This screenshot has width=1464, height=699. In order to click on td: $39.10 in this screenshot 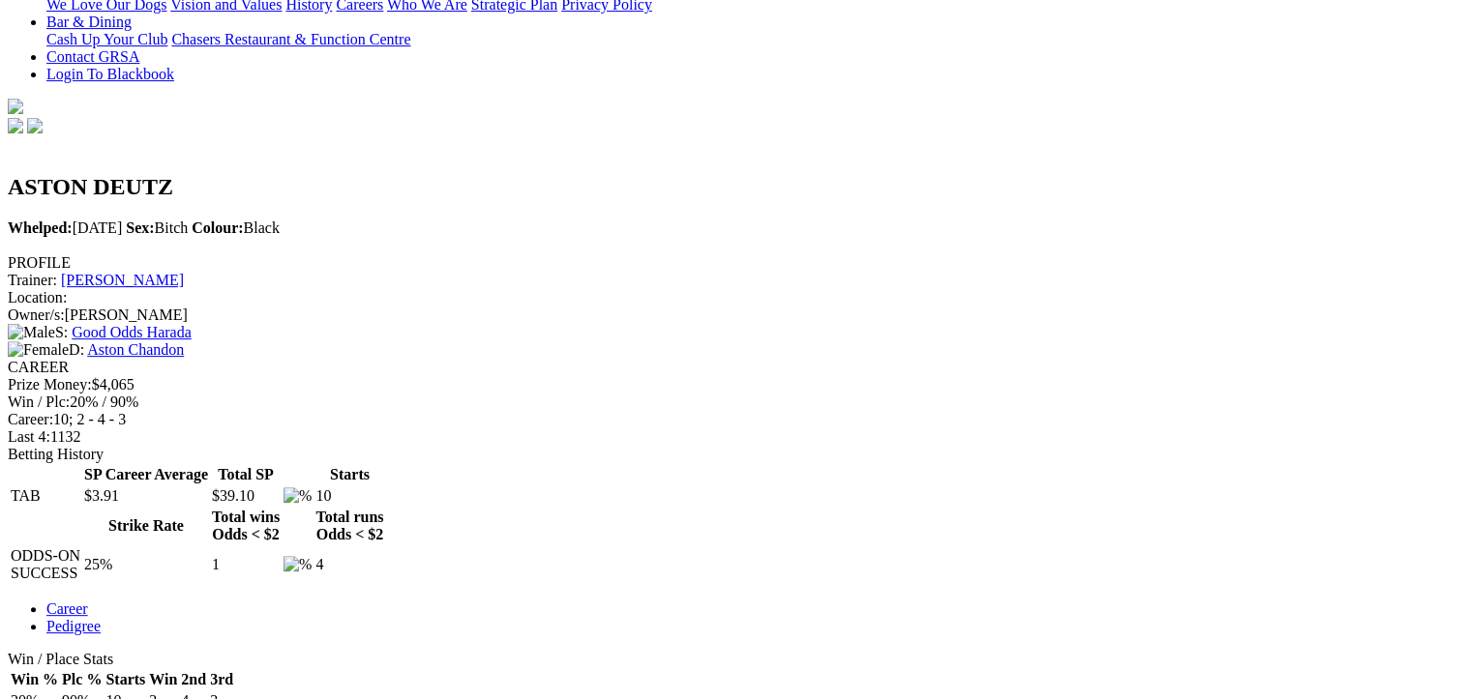, I will do `click(246, 496)`.